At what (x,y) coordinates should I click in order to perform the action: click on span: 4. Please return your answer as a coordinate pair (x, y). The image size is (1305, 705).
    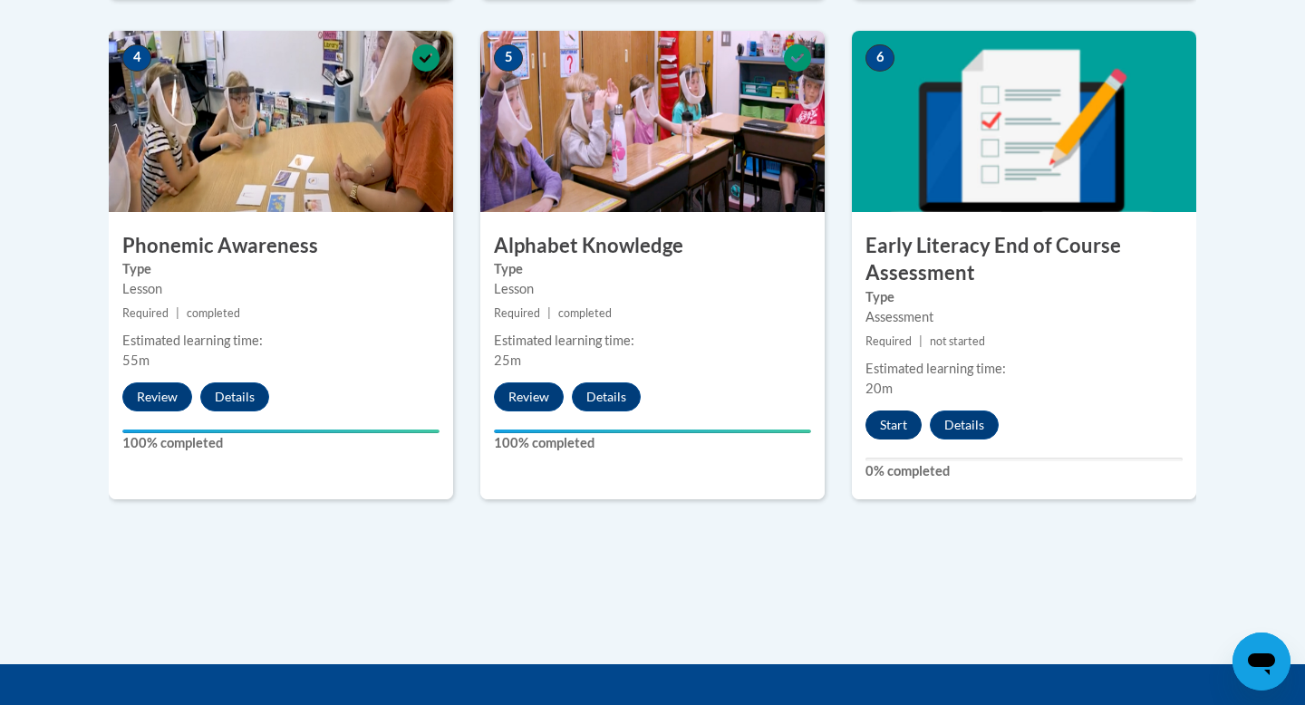
    Looking at the image, I should click on (137, 58).